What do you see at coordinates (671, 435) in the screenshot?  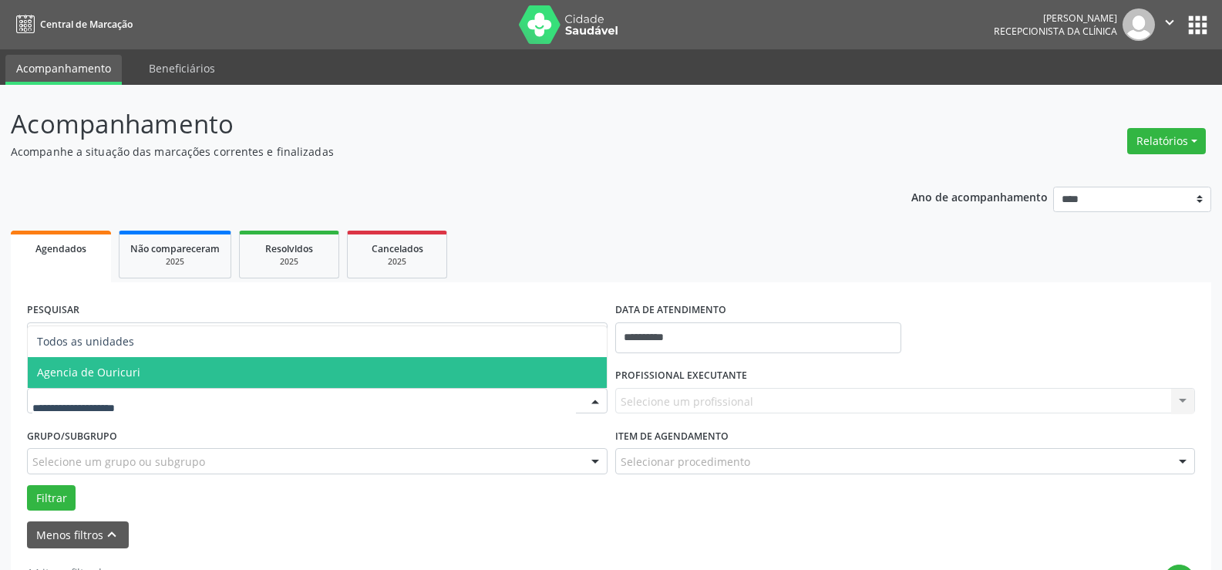 I see `label: Item de agendamento` at bounding box center [671, 435].